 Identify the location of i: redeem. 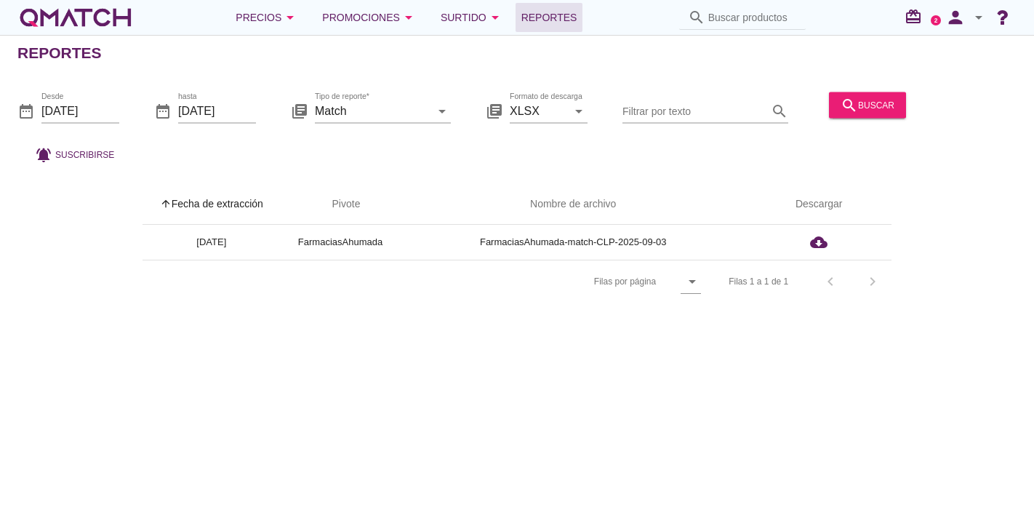
(916, 17).